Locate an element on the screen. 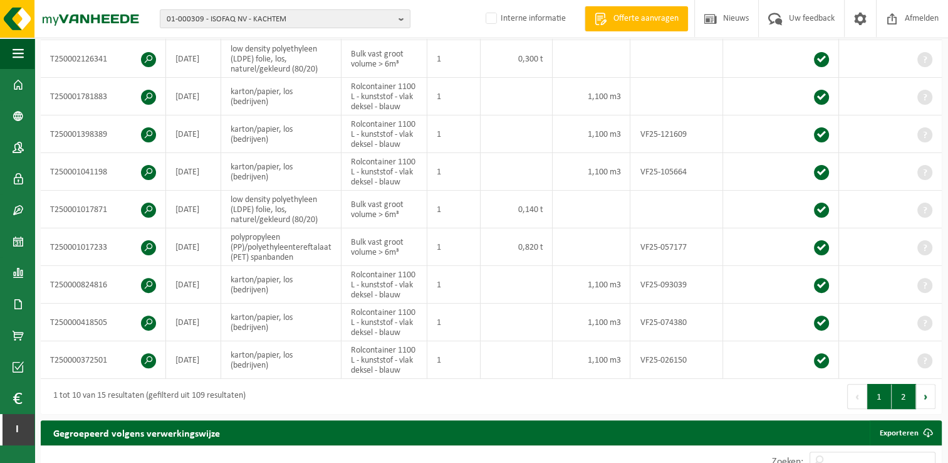 This screenshot has height=463, width=948. td: T250002126341 is located at coordinates (103, 59).